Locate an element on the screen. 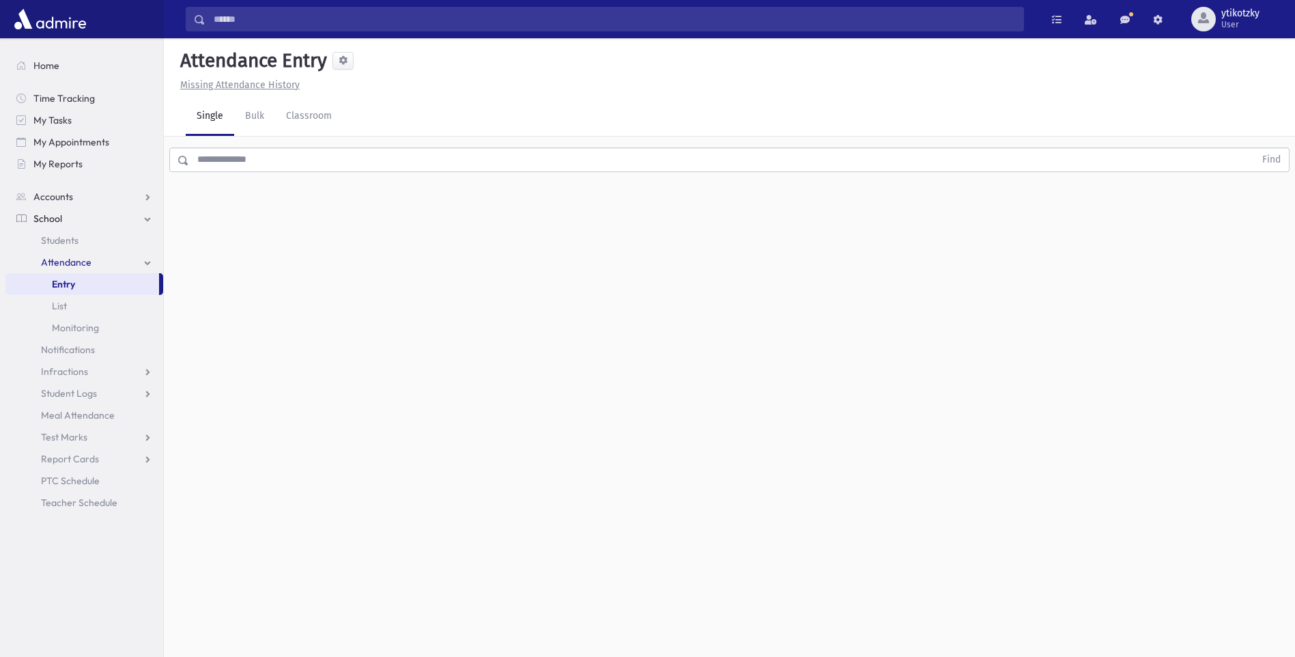 Image resolution: width=1295 pixels, height=657 pixels. span: My Appointments is located at coordinates (71, 142).